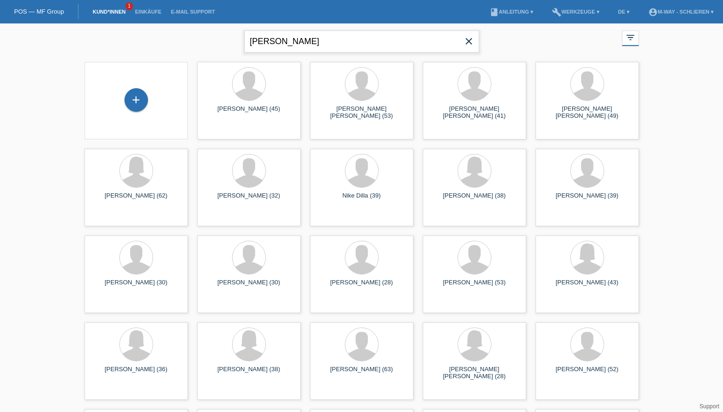  I want to click on i: book, so click(494, 12).